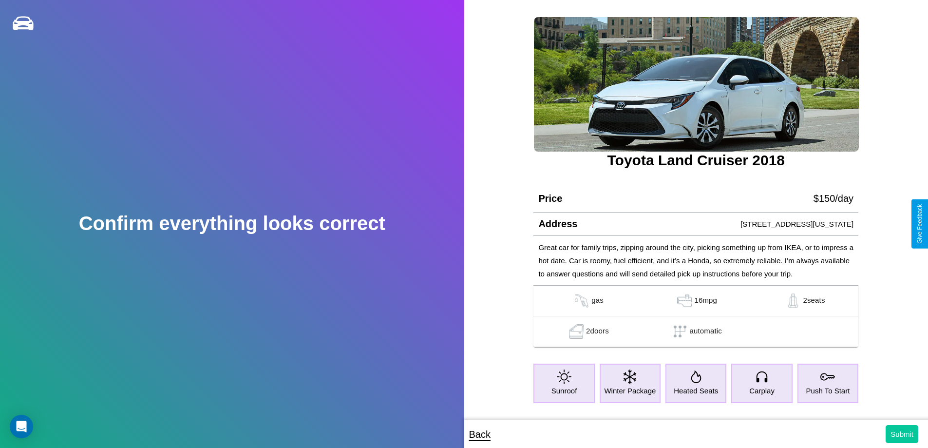 Image resolution: width=928 pixels, height=448 pixels. What do you see at coordinates (762, 390) in the screenshot?
I see `p: Carplay` at bounding box center [762, 390].